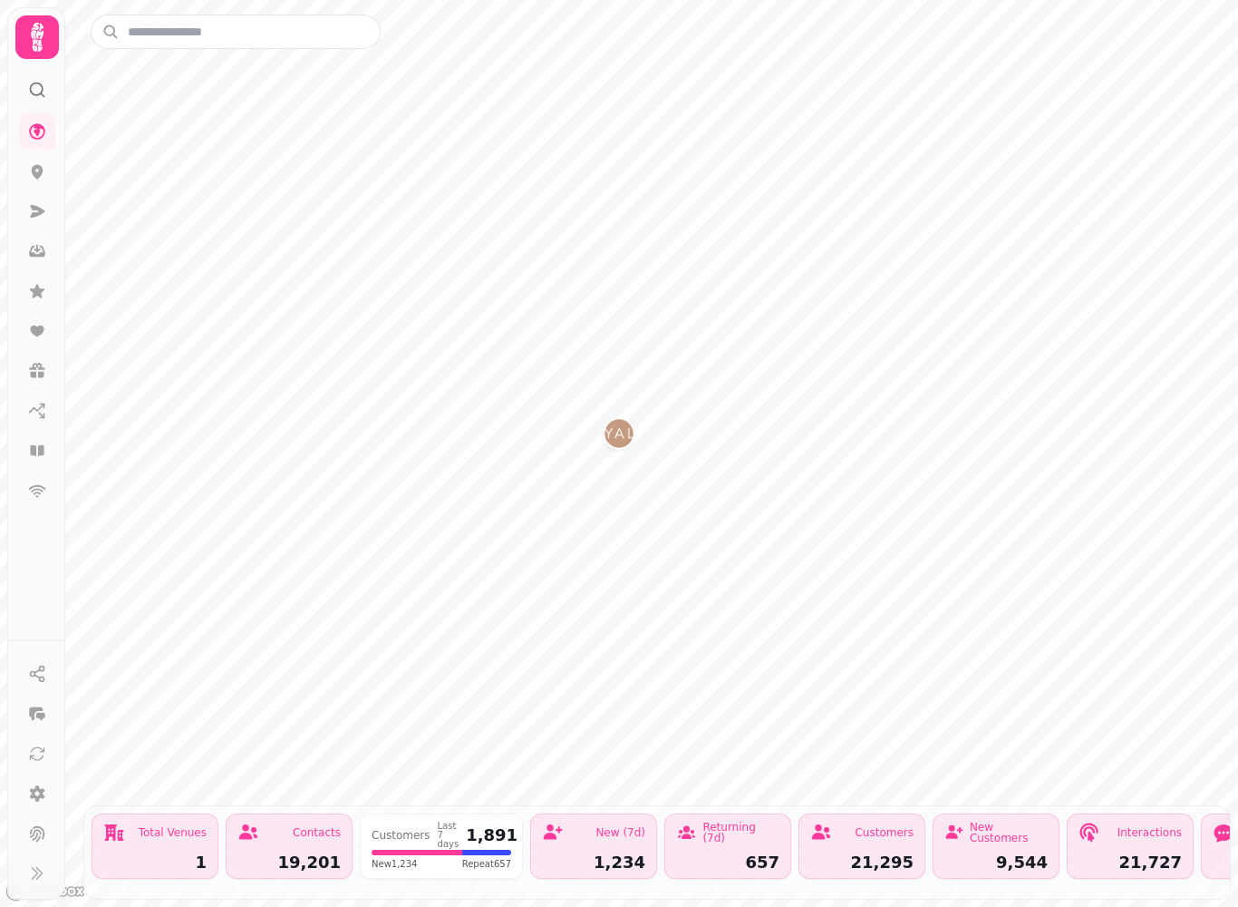 This screenshot has width=1238, height=907. Describe the element at coordinates (619, 433) in the screenshot. I see `button: Royal Nawaab Pyramid` at that location.